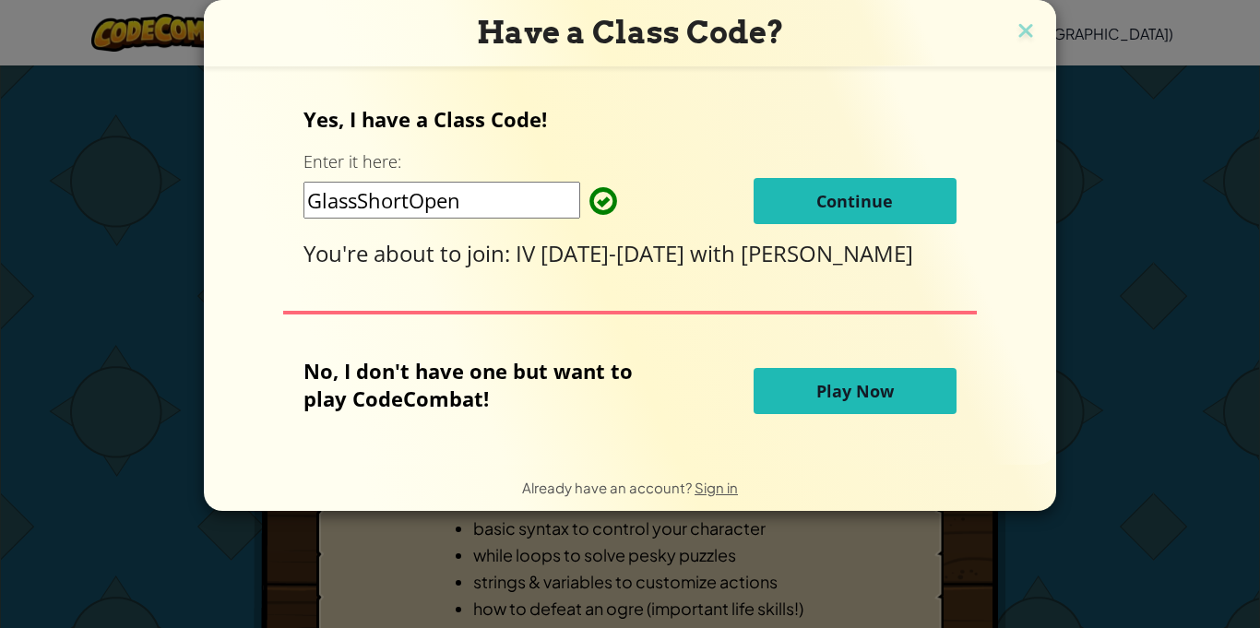 This screenshot has height=628, width=1260. What do you see at coordinates (855, 201) in the screenshot?
I see `button: Continue` at bounding box center [855, 201].